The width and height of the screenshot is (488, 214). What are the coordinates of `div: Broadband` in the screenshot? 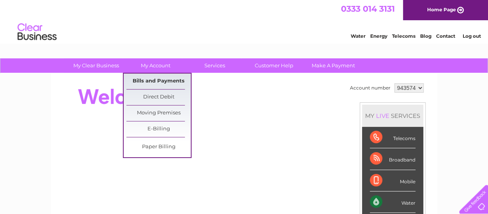 It's located at (392, 159).